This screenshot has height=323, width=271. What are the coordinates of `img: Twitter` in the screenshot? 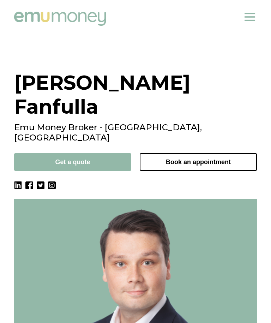 It's located at (41, 185).